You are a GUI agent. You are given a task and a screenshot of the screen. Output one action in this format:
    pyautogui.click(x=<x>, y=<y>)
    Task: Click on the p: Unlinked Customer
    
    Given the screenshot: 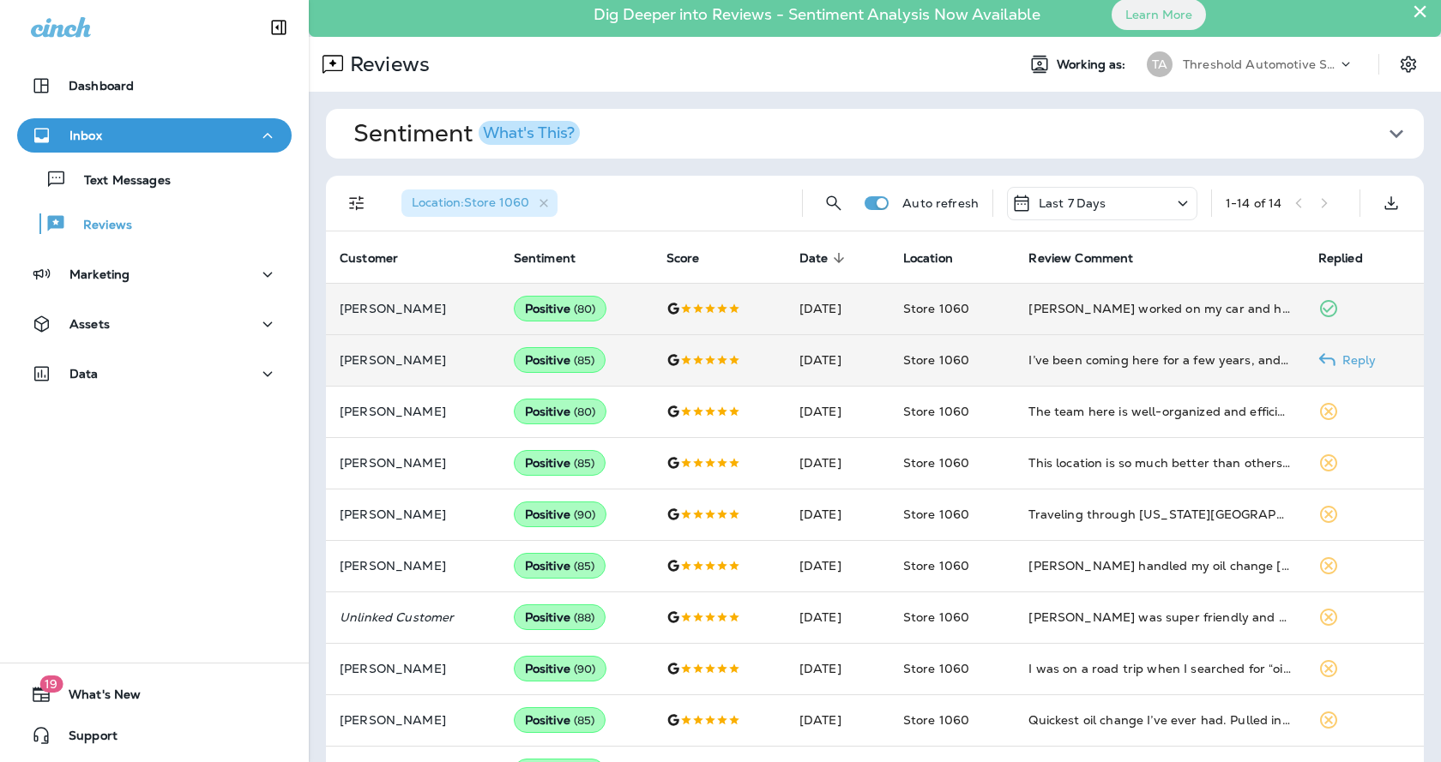 What is the action you would take?
    pyautogui.click(x=412, y=617)
    